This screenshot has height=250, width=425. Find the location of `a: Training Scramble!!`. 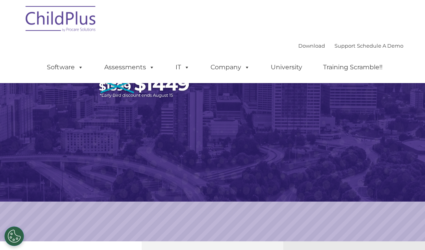

a: Training Scramble!! is located at coordinates (352, 67).